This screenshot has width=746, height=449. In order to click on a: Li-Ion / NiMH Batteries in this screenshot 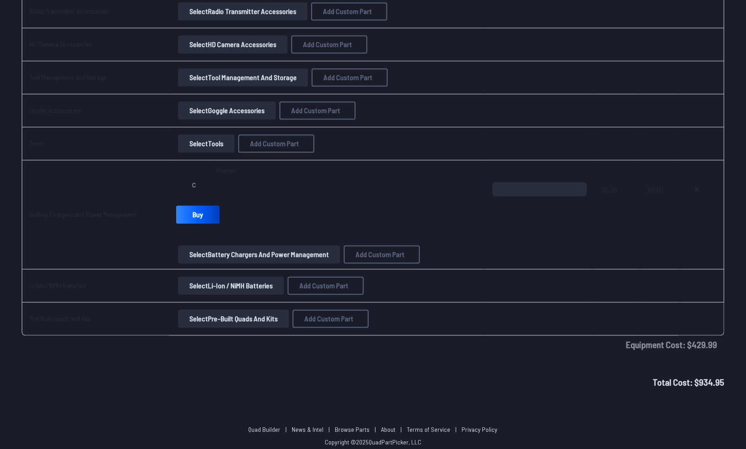, I will do `click(58, 285)`.